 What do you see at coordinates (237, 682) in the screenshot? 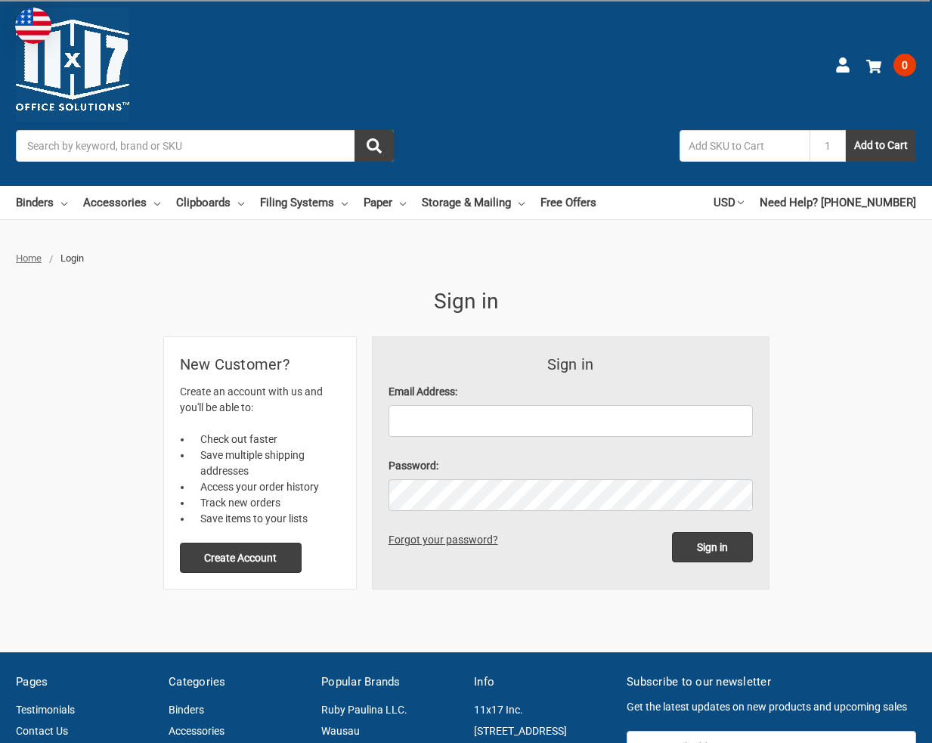
I see `h5: Categories` at bounding box center [237, 682].